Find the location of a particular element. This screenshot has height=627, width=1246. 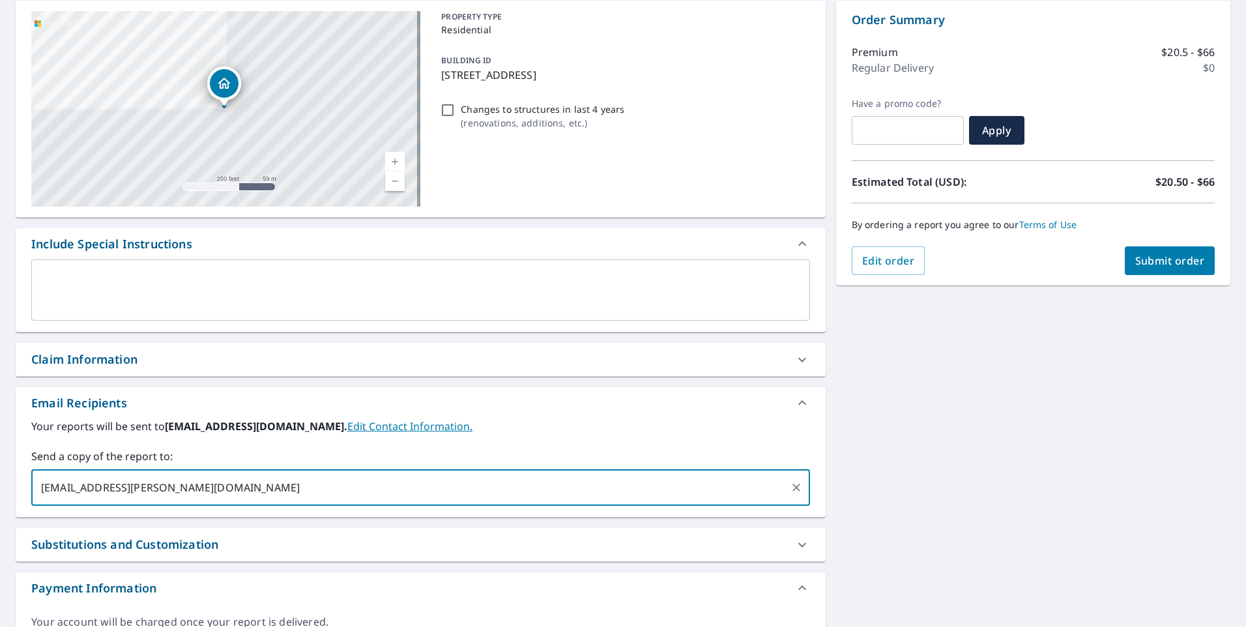

button: Edit order is located at coordinates (888, 261).